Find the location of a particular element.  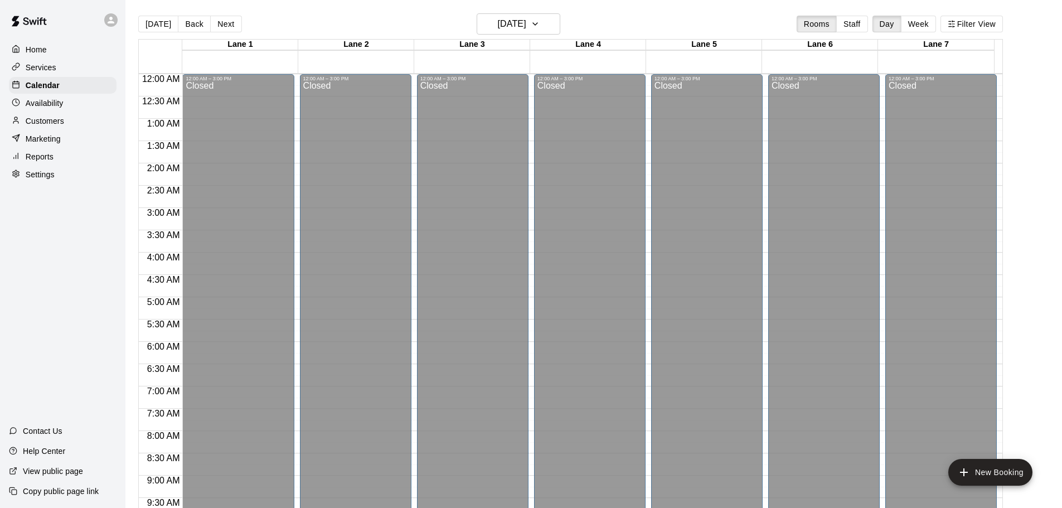

p: Customers is located at coordinates (45, 121).